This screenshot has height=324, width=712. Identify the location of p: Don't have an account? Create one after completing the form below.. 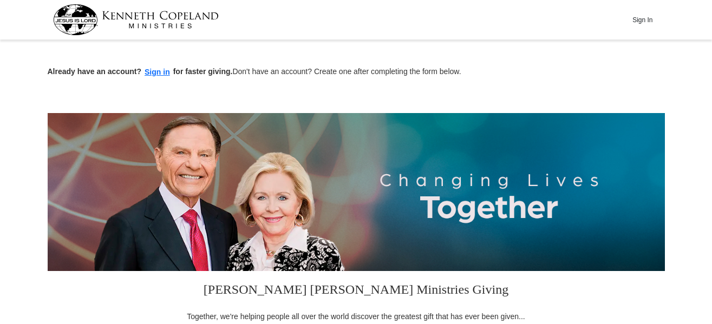
(356, 72).